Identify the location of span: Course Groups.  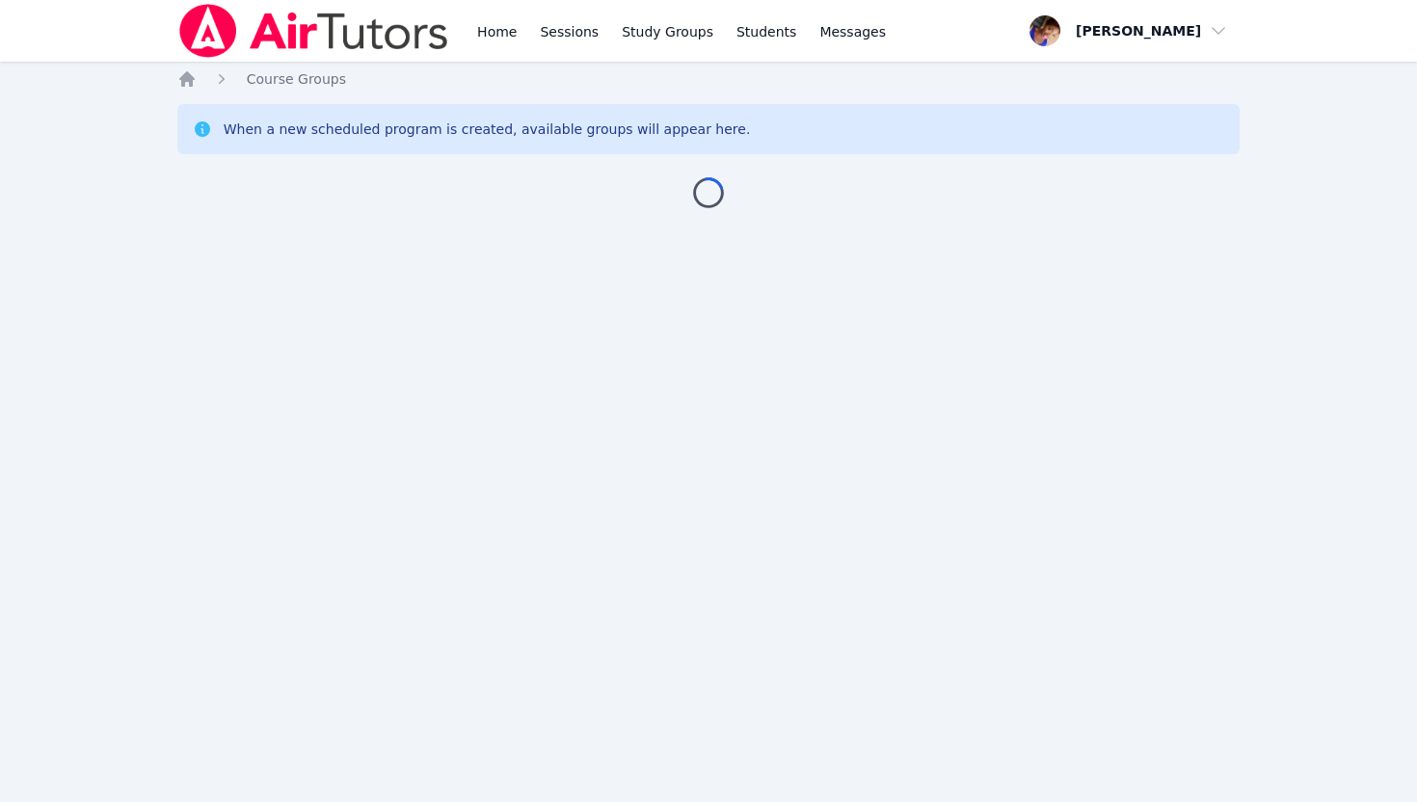
(296, 79).